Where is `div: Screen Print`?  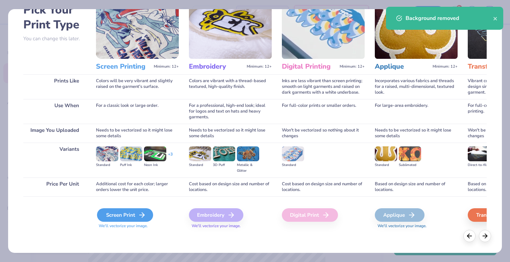 div: Screen Print is located at coordinates (125, 215).